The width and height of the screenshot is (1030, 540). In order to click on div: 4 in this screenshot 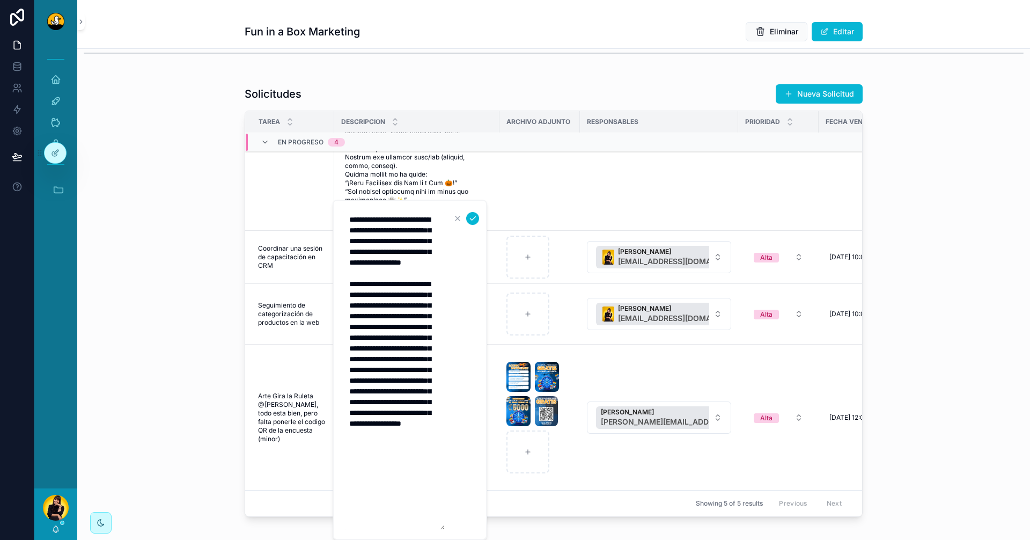, I will do `click(336, 142)`.